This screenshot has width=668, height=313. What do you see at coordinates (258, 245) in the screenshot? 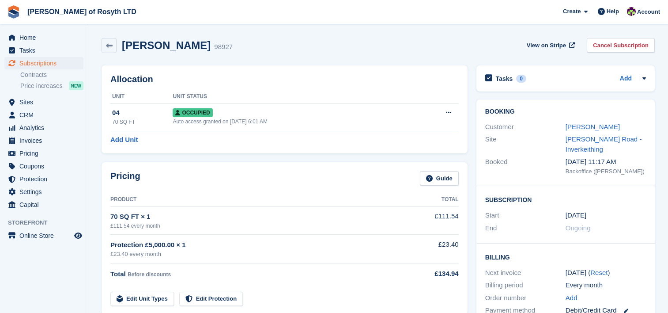
I see `div: Protection £5,000.00 × 1` at bounding box center [258, 245].